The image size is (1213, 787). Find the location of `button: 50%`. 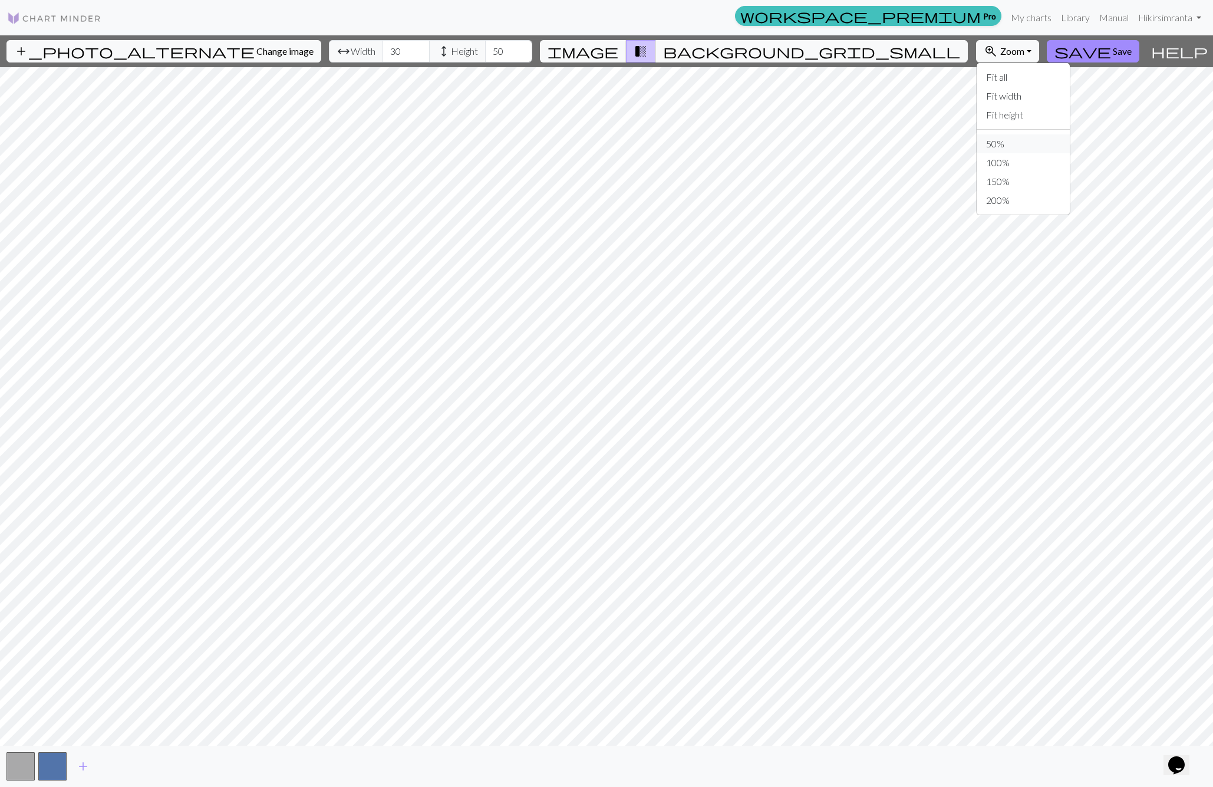

button: 50% is located at coordinates (1023, 144).